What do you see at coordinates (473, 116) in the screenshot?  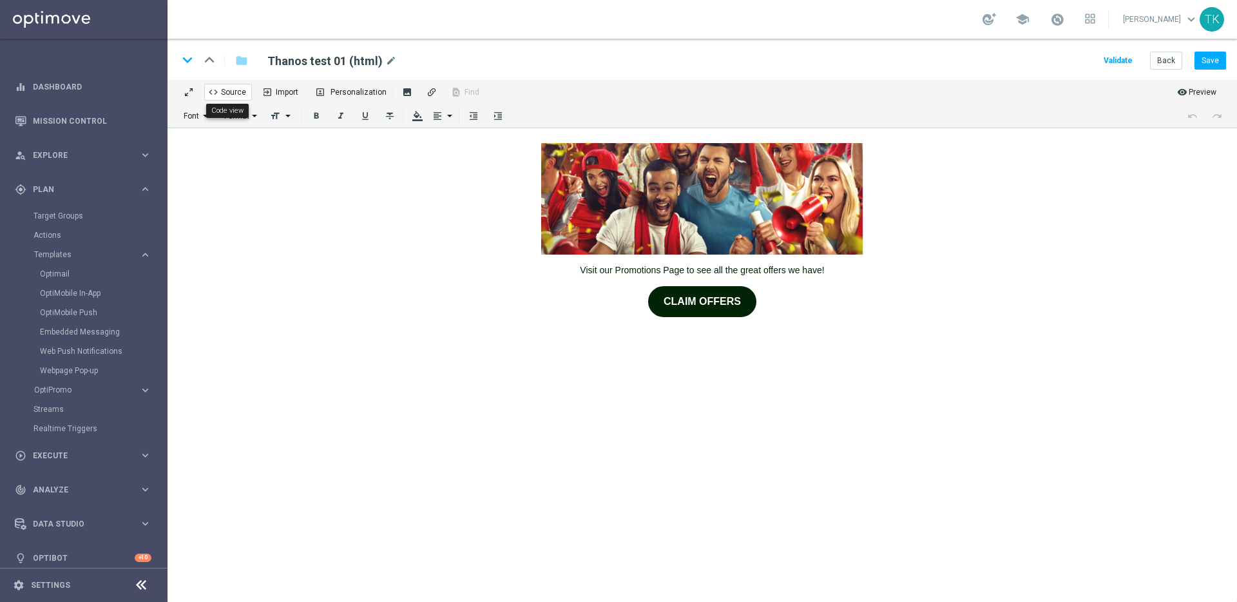 I see `i: format_indent_decrease` at bounding box center [473, 116].